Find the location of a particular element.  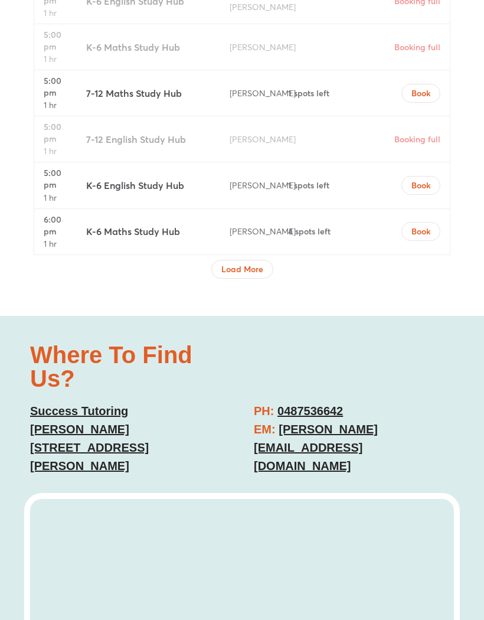

span: EM: is located at coordinates (265, 429).